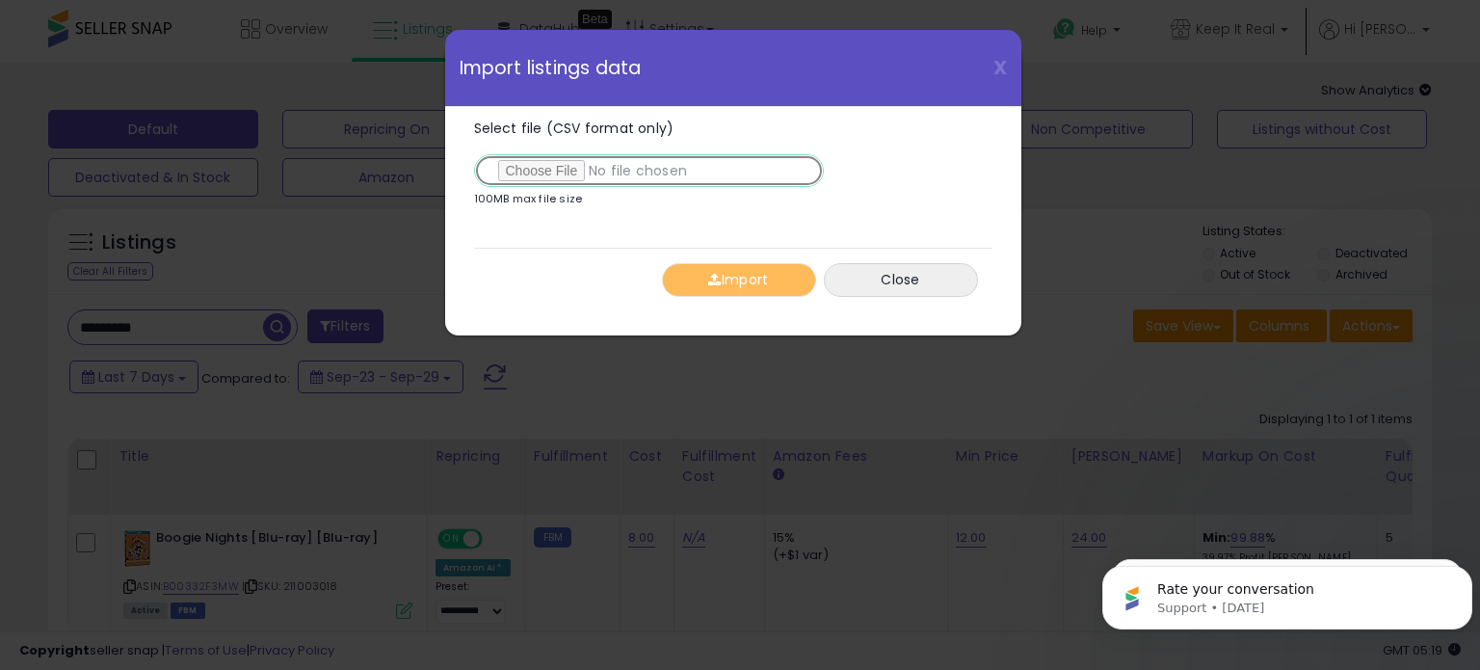 This screenshot has height=670, width=1480. I want to click on span: X, so click(1000, 67).